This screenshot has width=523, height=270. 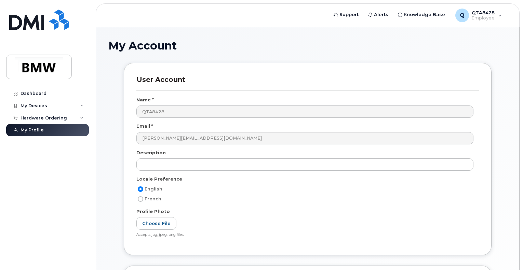 I want to click on div: Accepts jpg, jpeg, png files, so click(x=305, y=235).